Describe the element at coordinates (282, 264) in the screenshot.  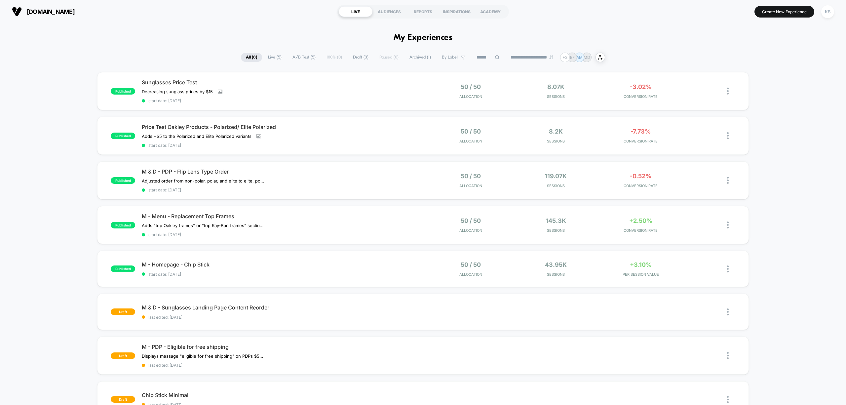
I see `span: M - Homepage - Chip Stick` at that location.